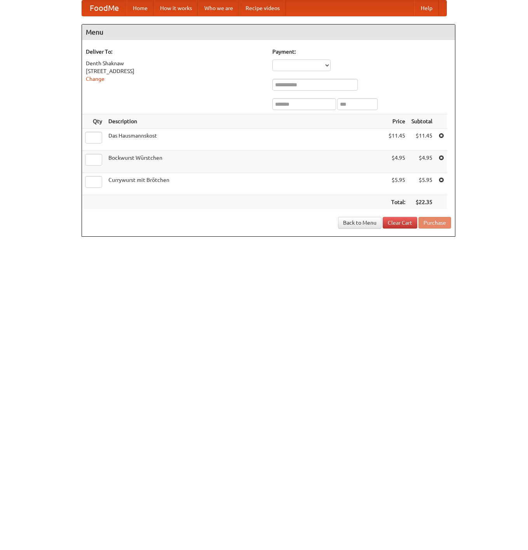  Describe the element at coordinates (397, 121) in the screenshot. I see `th: Price` at that location.